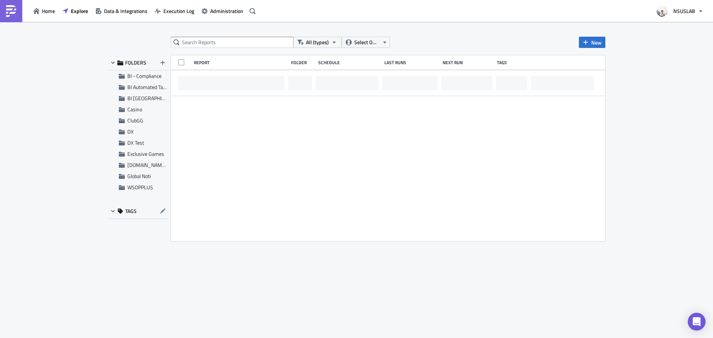  Describe the element at coordinates (679, 11) in the screenshot. I see `button: NSUSLAB` at that location.